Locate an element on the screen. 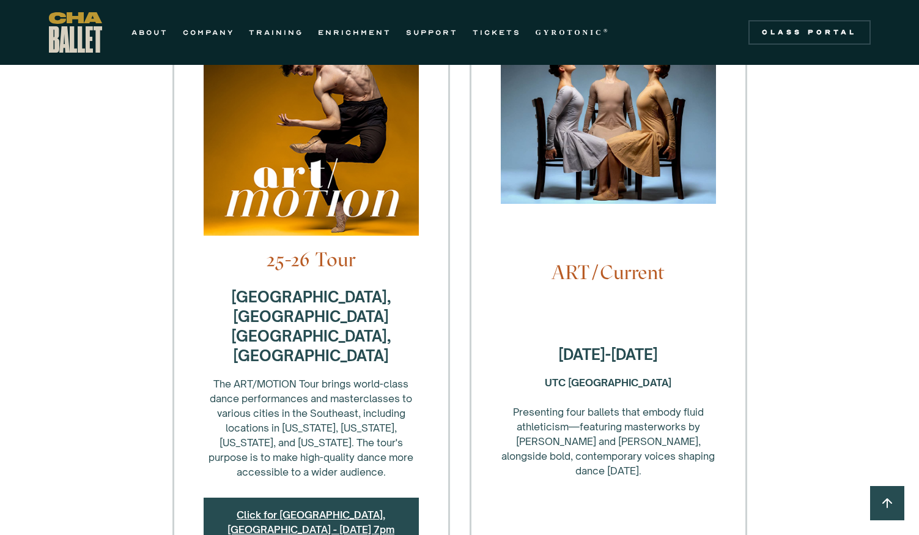  a: SUPPORT is located at coordinates (432, 32).